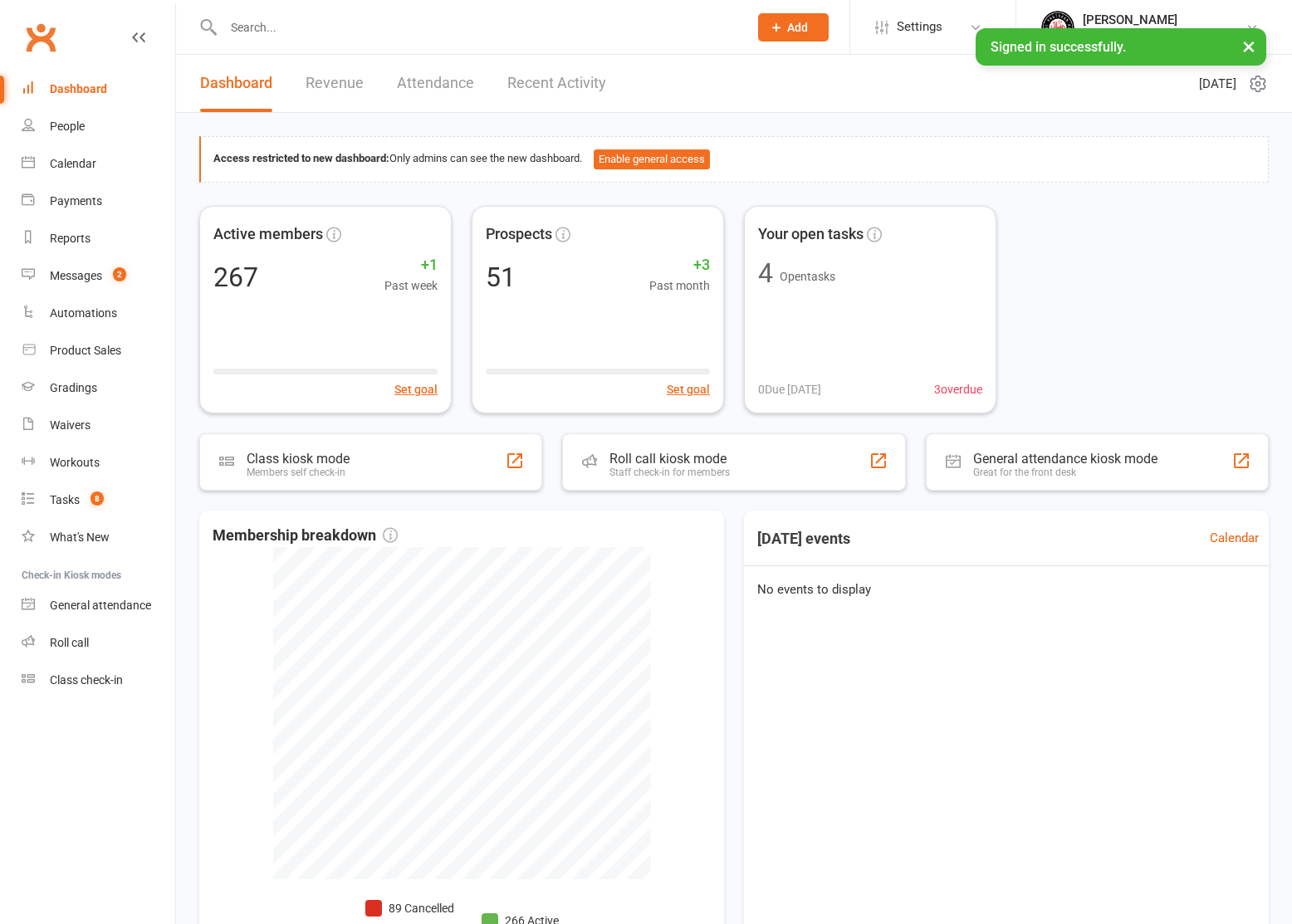 This screenshot has width=1292, height=924. Describe the element at coordinates (304, 535) in the screenshot. I see `span: Membership breakdown` at that location.